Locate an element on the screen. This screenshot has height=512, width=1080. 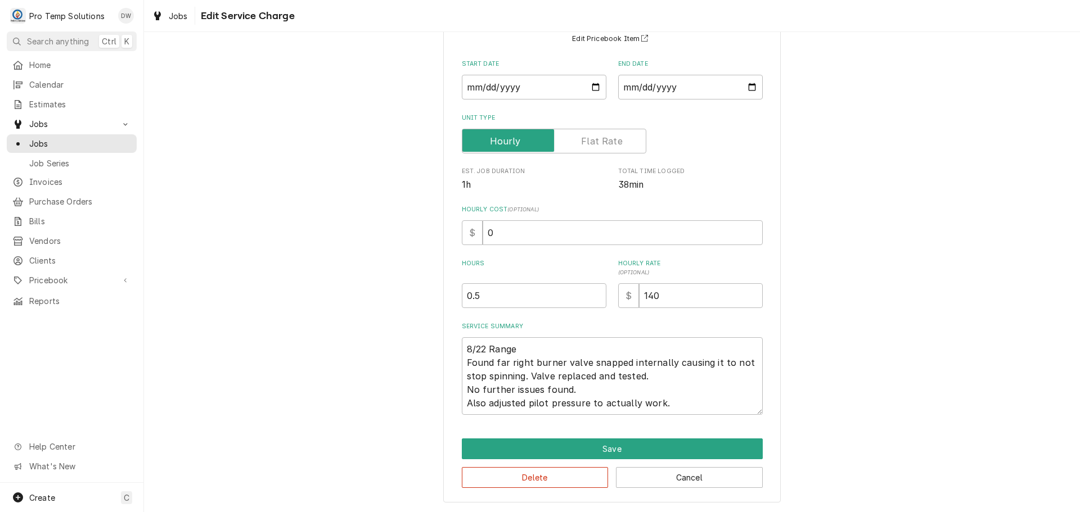
button: Edit Pricebook Item is located at coordinates (612, 39).